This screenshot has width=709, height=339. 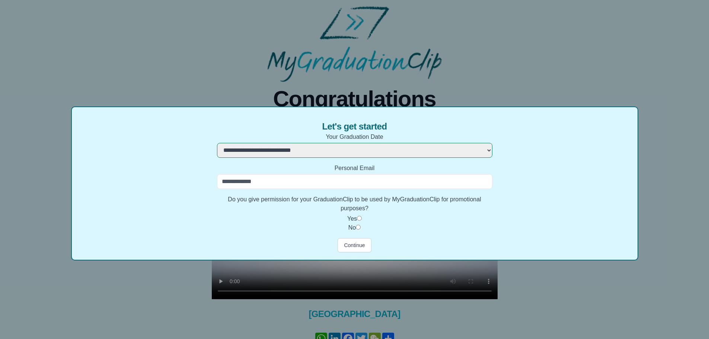 I want to click on button: Continue, so click(x=354, y=245).